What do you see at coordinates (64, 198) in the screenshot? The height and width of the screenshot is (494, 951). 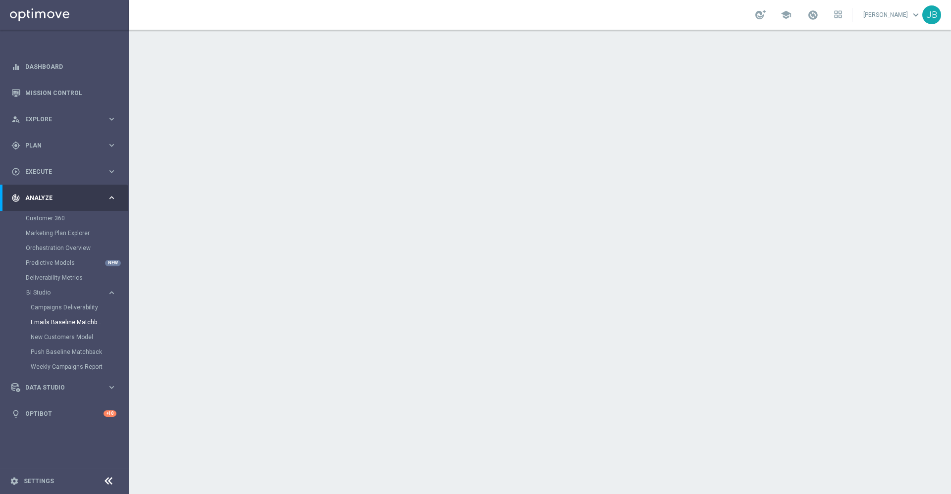 I see `div: track_changes Analyze keyboard_arrow_right` at bounding box center [64, 198].